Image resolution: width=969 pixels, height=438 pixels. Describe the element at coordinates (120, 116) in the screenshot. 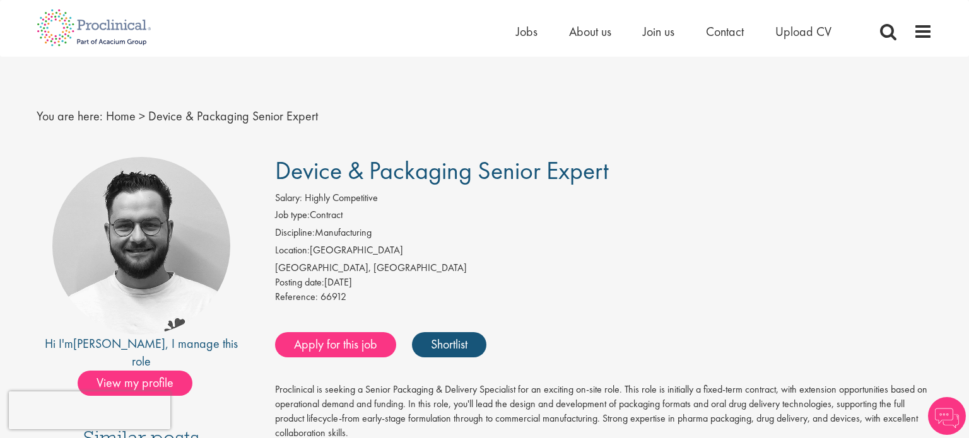

I see `a: breadcrumb link` at that location.